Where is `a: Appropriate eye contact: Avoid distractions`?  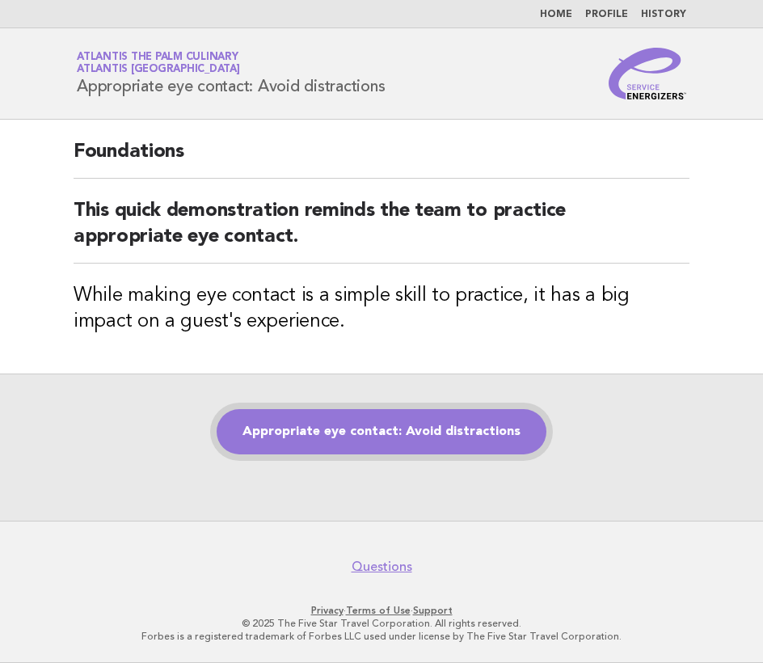
a: Appropriate eye contact: Avoid distractions is located at coordinates (381, 432).